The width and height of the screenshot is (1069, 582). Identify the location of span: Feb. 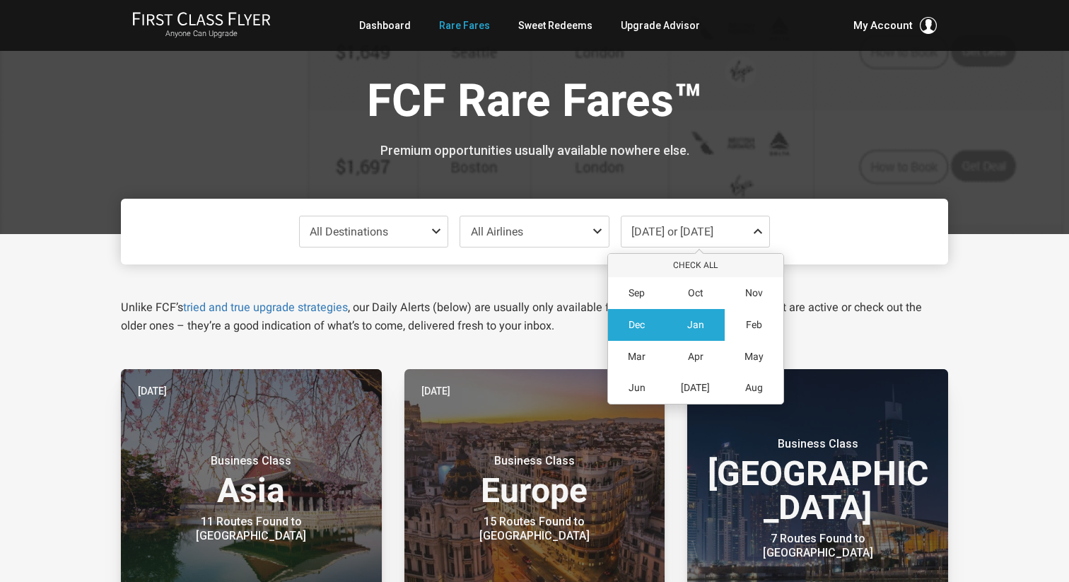
(754, 325).